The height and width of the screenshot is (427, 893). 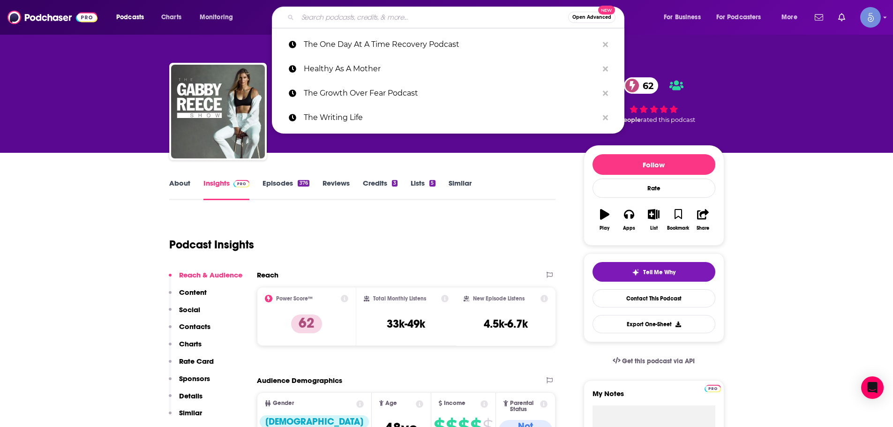 I want to click on span: Get this podcast via API, so click(x=658, y=361).